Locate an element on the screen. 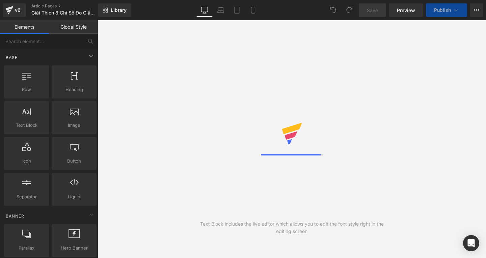 Image resolution: width=486 pixels, height=258 pixels. a: Preview is located at coordinates (406, 10).